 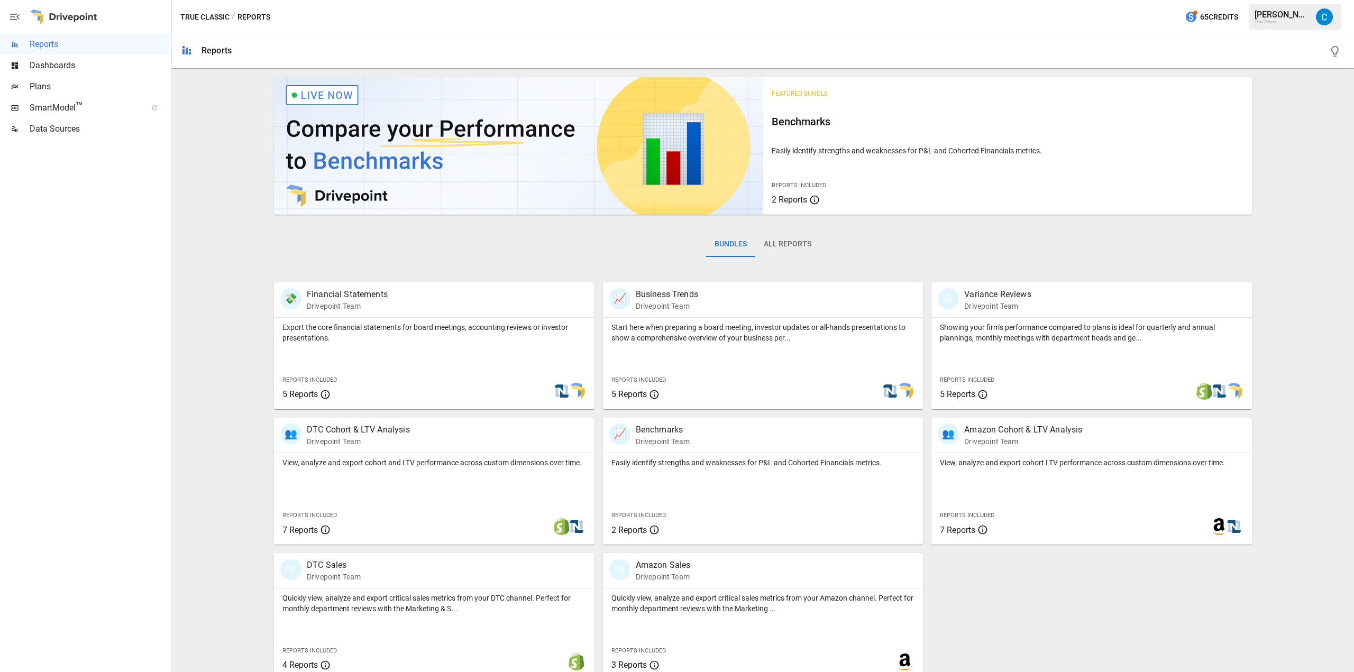 I want to click on div: Carson Turner, so click(x=1325, y=17).